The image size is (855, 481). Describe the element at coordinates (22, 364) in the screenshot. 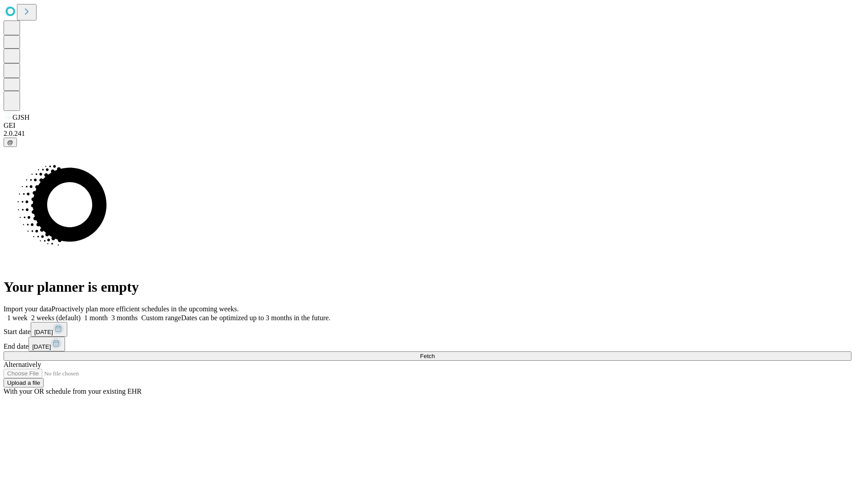

I see `span: Alternatively` at that location.